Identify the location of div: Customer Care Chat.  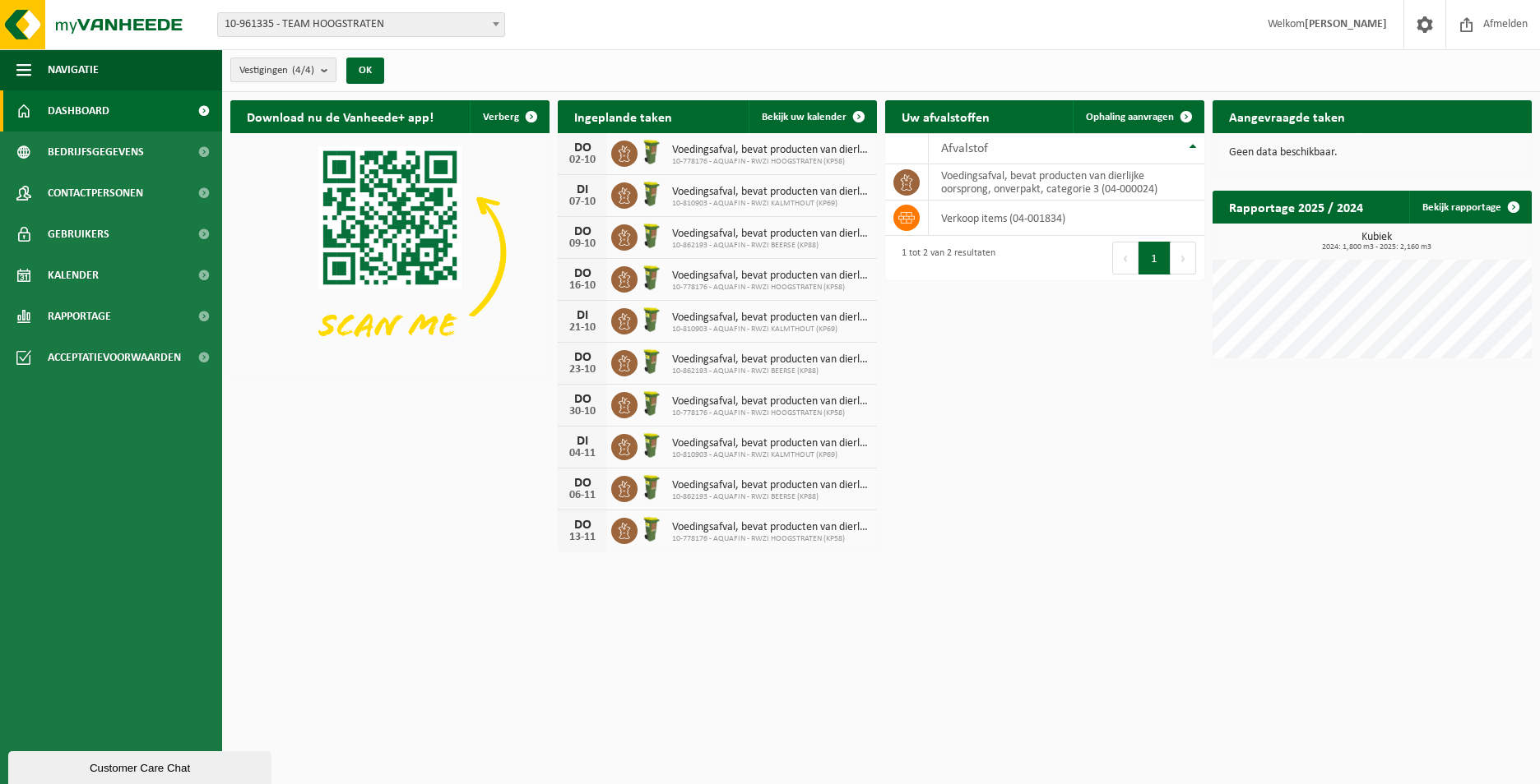
(131, 20).